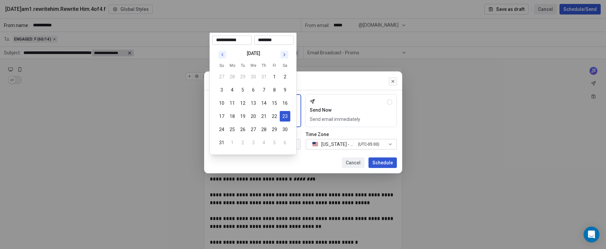 The image size is (606, 249). I want to click on th: Tuesday, so click(243, 66).